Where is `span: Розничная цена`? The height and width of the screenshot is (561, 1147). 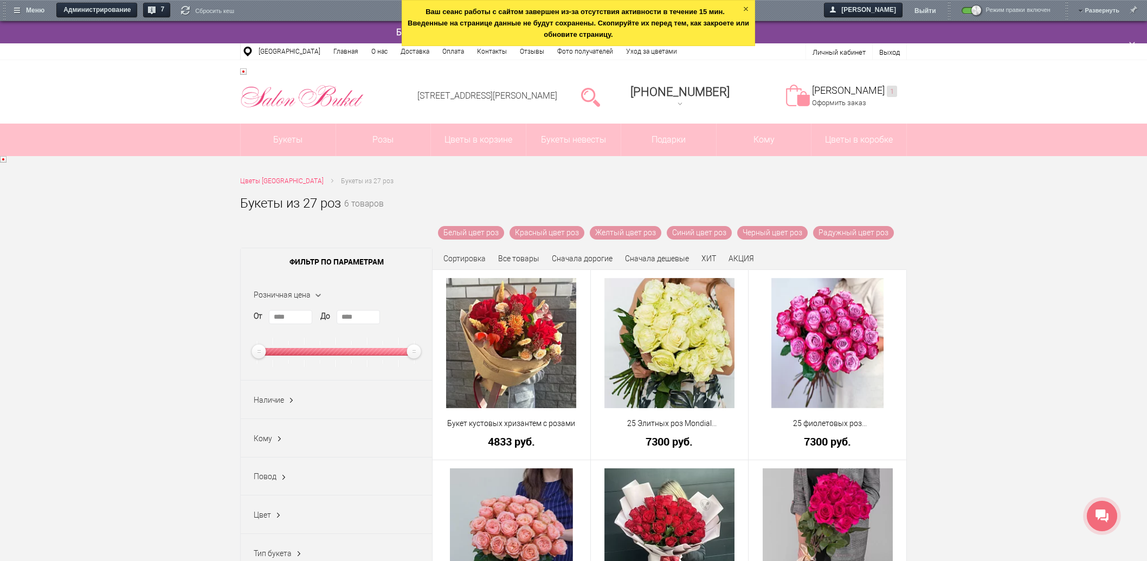 span: Розничная цена is located at coordinates (282, 295).